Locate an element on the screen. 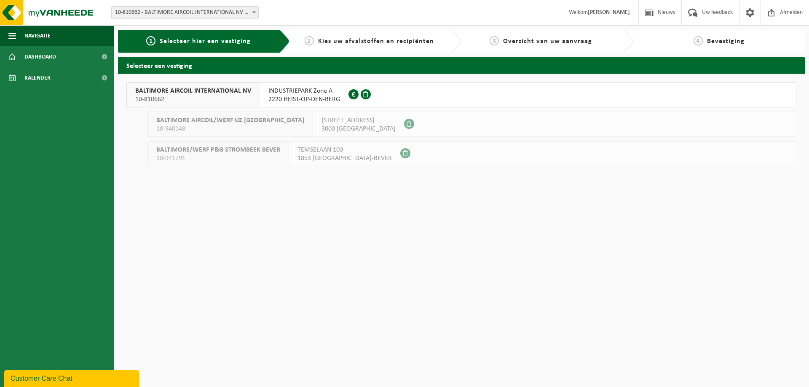 This screenshot has width=809, height=387. span: 10-810662 - BALTIMORE AIRCOIL INTERNATIONAL NV - HEIST-OP-DEN-BERG is located at coordinates (185, 13).